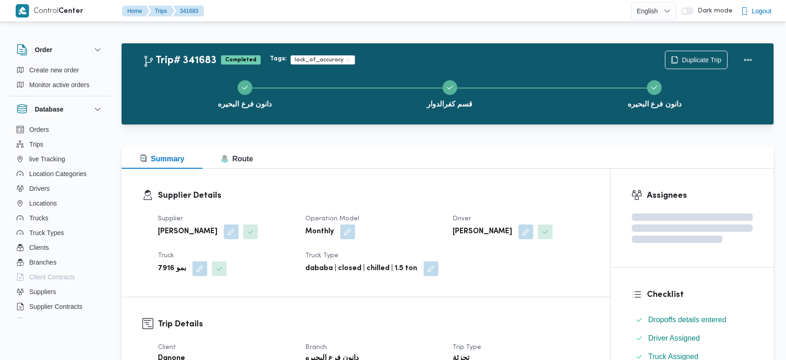  I want to click on button: Suppliers, so click(60, 292).